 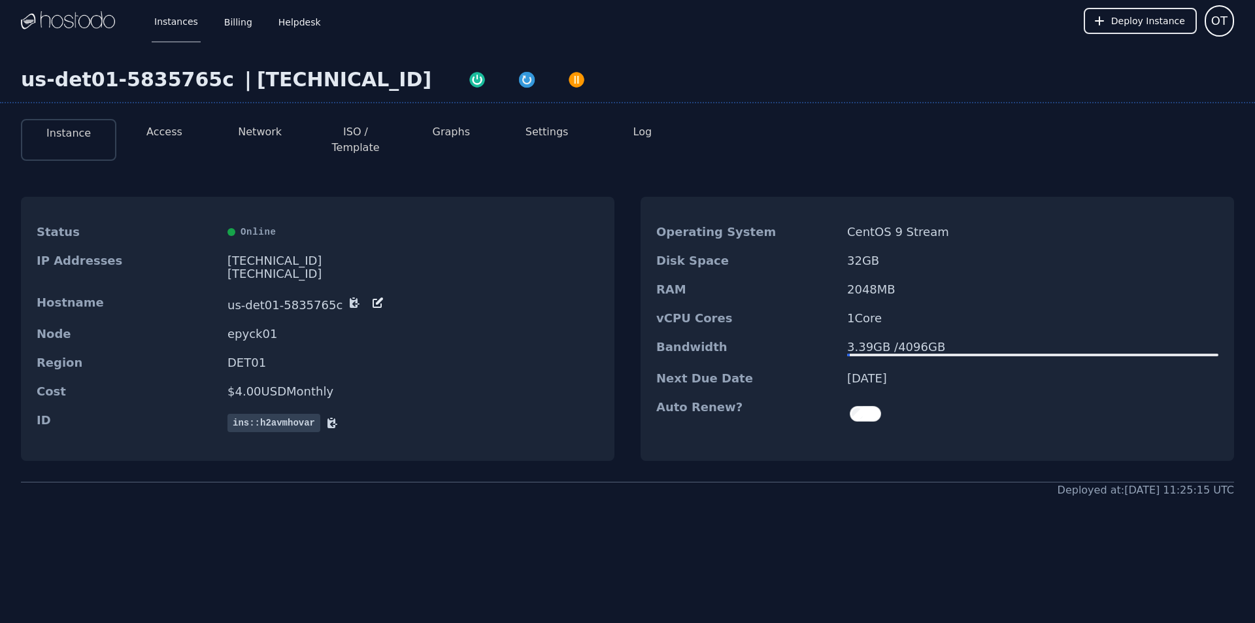 I want to click on dd: CentOS 9 Stream, so click(x=1032, y=232).